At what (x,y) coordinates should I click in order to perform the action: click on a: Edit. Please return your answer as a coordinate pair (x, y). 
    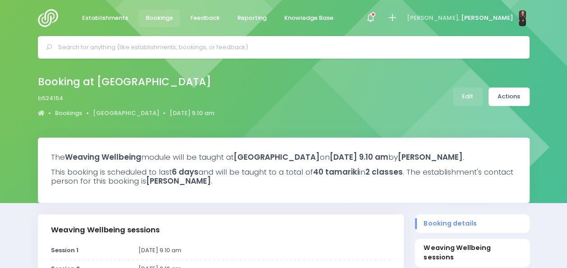
    Looking at the image, I should click on (468, 97).